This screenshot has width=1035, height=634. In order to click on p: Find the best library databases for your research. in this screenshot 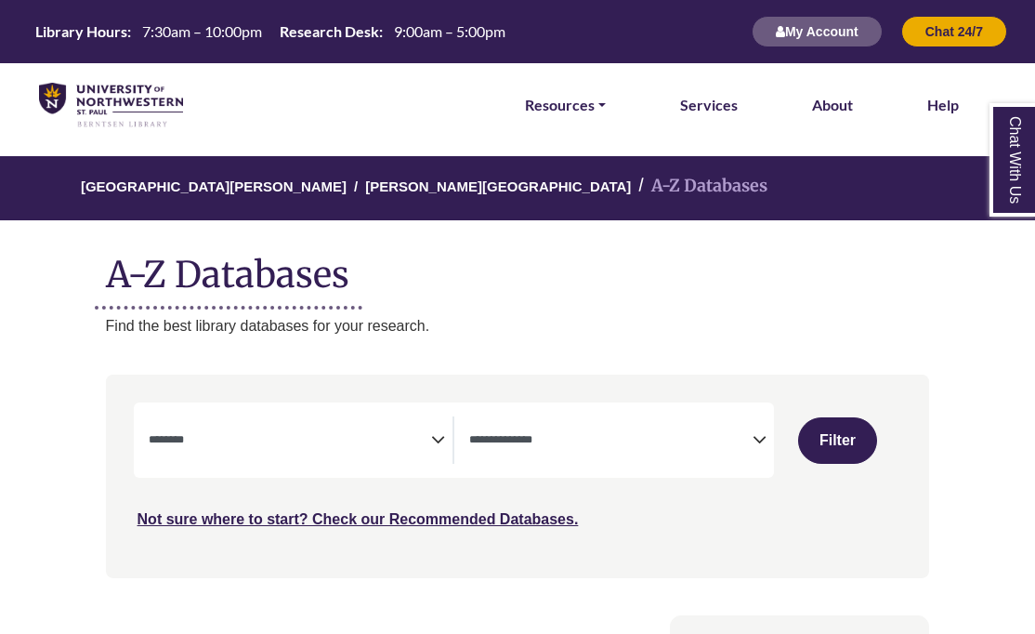, I will do `click(517, 326)`.